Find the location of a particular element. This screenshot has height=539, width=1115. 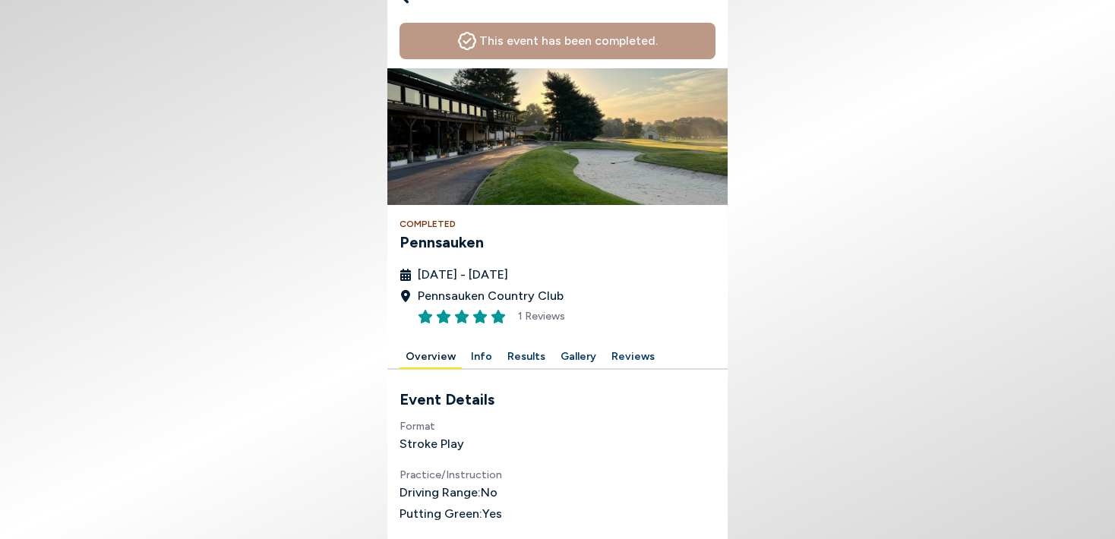

button: Reviews is located at coordinates (633, 357).